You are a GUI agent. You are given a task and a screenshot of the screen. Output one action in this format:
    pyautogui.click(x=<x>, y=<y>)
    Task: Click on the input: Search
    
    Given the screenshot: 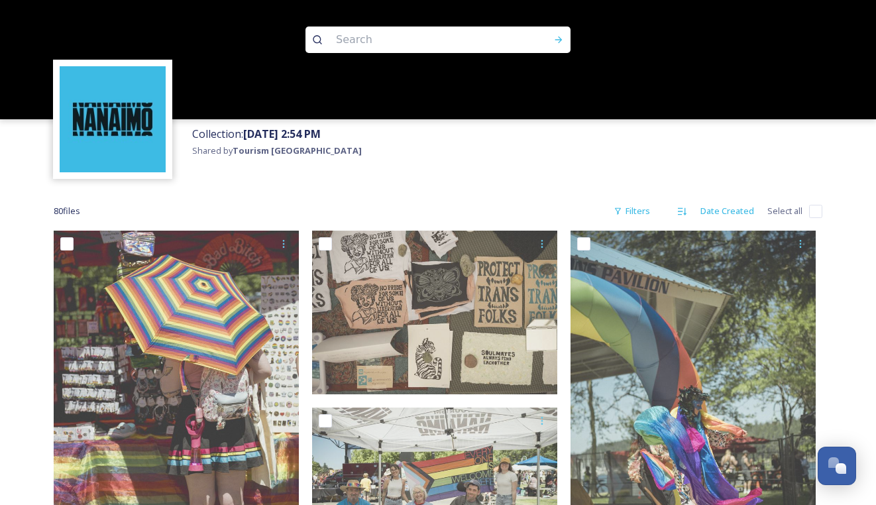 What is the action you would take?
    pyautogui.click(x=420, y=40)
    